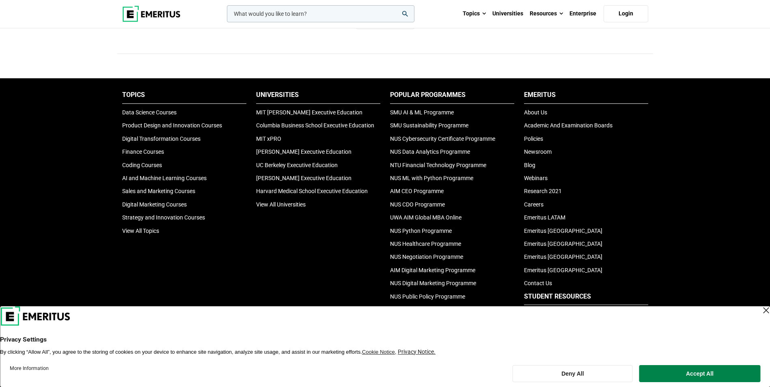  What do you see at coordinates (425, 244) in the screenshot?
I see `a: NUS Healthcare Programme` at bounding box center [425, 244].